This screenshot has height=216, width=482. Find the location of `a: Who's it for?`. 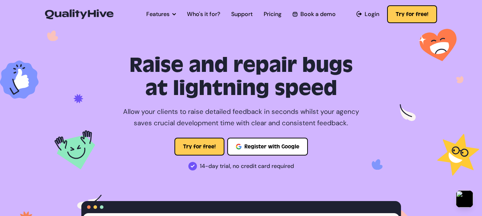

a: Who's it for? is located at coordinates (203, 14).